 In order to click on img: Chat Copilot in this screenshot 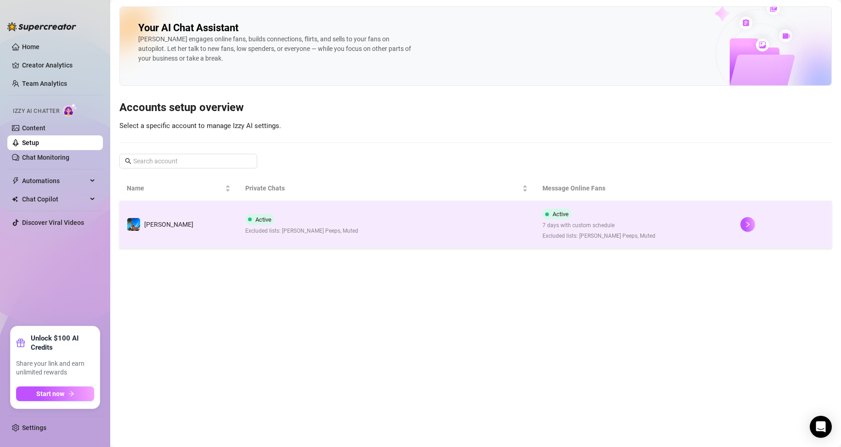, I will do `click(15, 199)`.